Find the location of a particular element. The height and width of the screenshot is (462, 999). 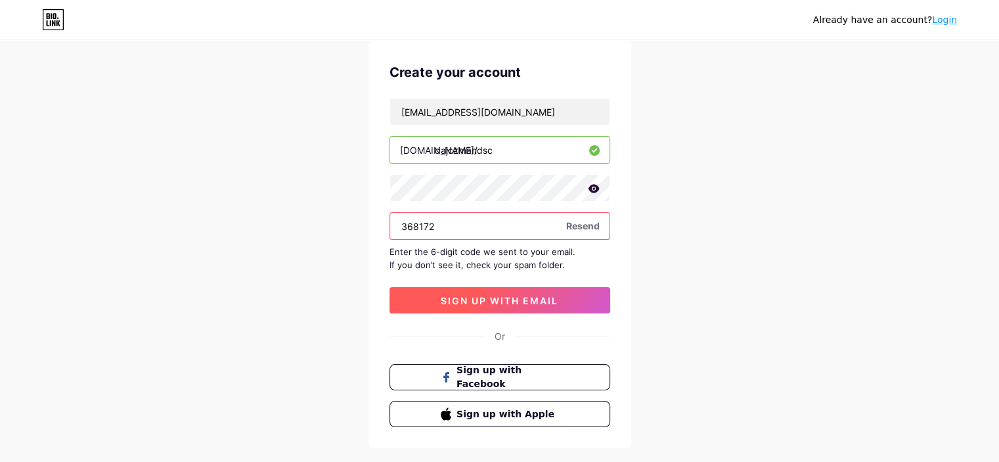

input: Paste login code is located at coordinates (500, 226).